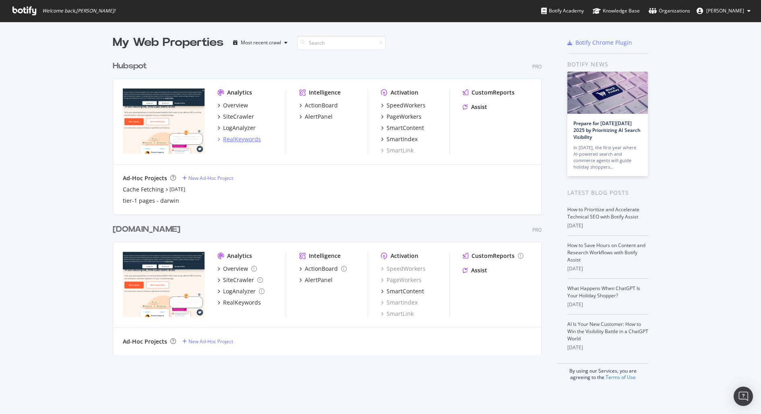 This screenshot has height=414, width=761. I want to click on div: Cache Fetching, so click(143, 190).